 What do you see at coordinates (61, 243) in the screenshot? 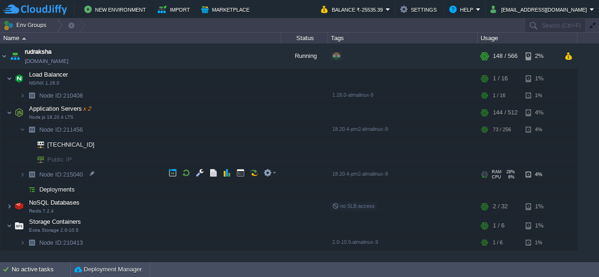
I see `span: 210413` at bounding box center [61, 243].